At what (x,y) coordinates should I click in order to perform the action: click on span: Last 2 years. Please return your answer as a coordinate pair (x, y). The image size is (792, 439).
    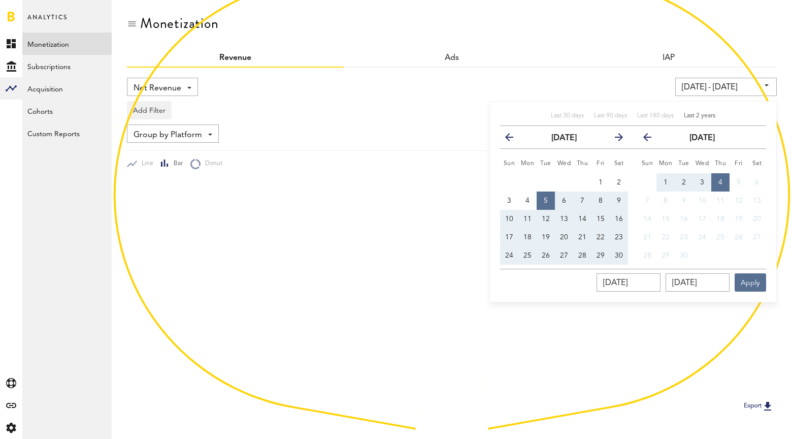
    Looking at the image, I should click on (699, 116).